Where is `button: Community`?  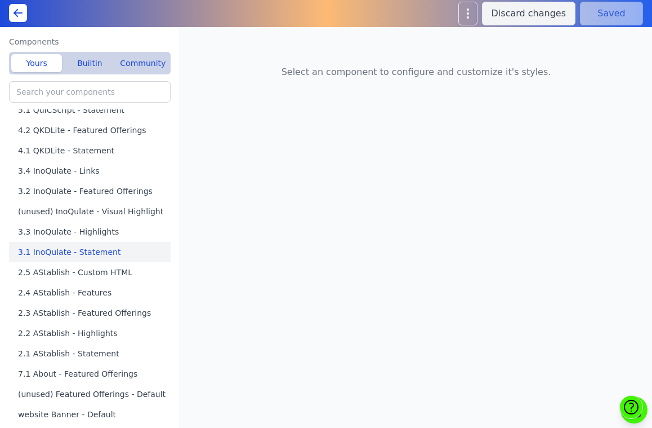
button: Community is located at coordinates (143, 63).